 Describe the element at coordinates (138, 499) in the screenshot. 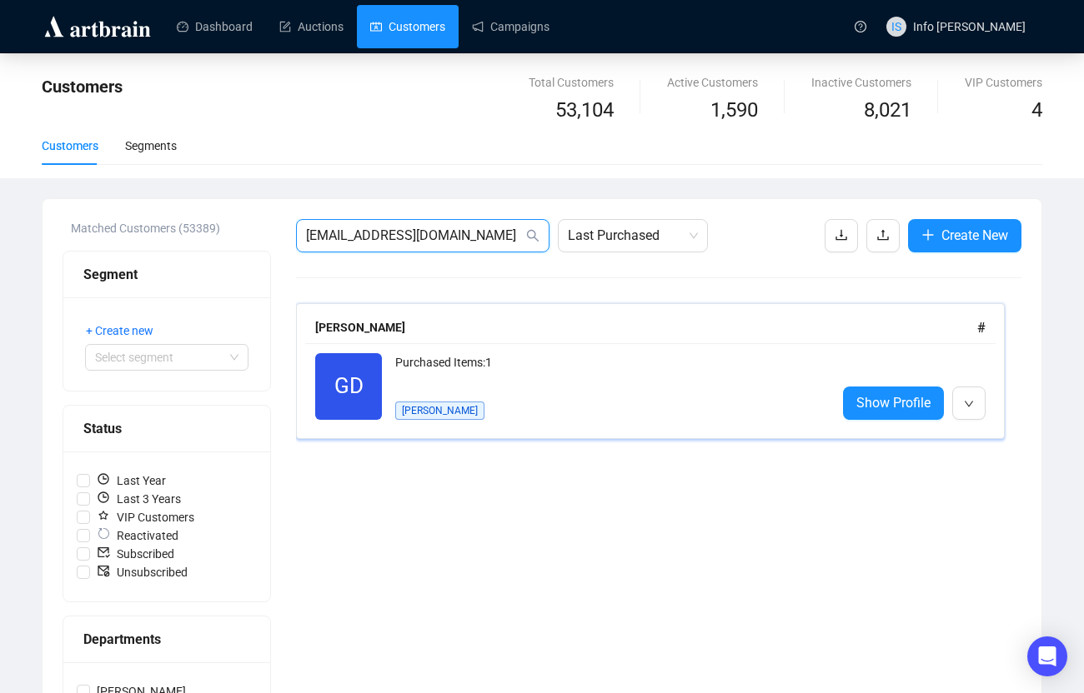

I see `span: Last 3 Years` at that location.